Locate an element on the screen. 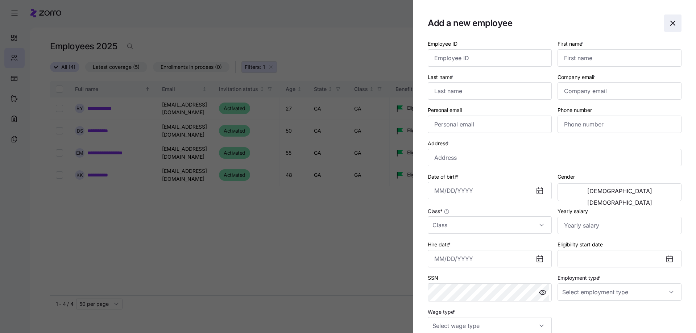 This screenshot has height=333, width=696. label: Gender is located at coordinates (566, 177).